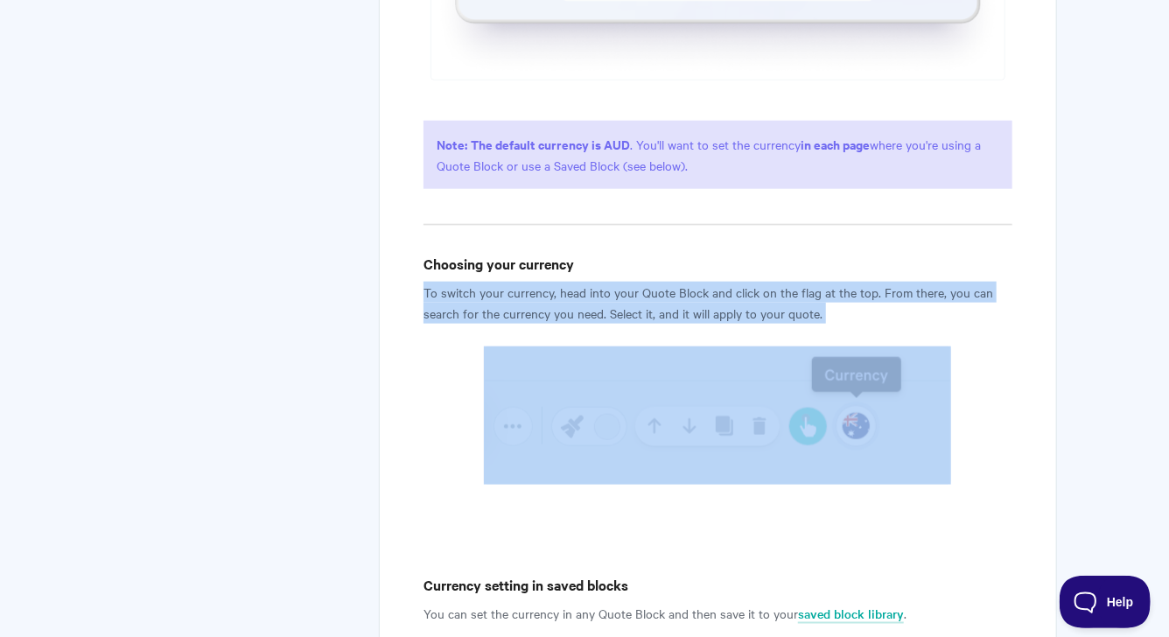 This screenshot has width=1169, height=637. Describe the element at coordinates (717, 303) in the screenshot. I see `p: To switch your currency, head into your Quote Block and click on the flag at the top. From there,...` at that location.